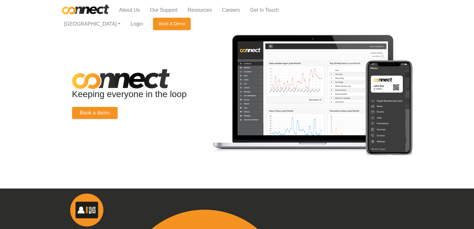  What do you see at coordinates (265, 10) in the screenshot?
I see `a: Get In Touch` at bounding box center [265, 10].